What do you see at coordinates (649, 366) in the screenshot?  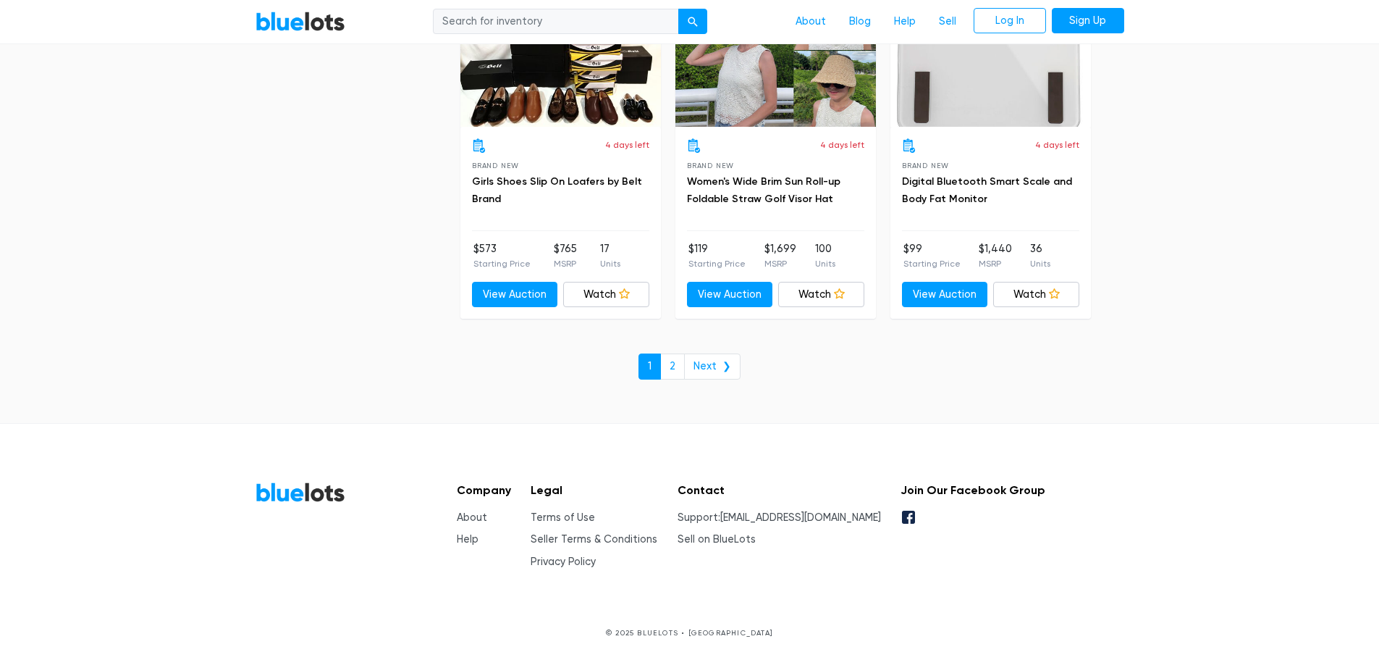 I see `a: 1` at bounding box center [649, 366].